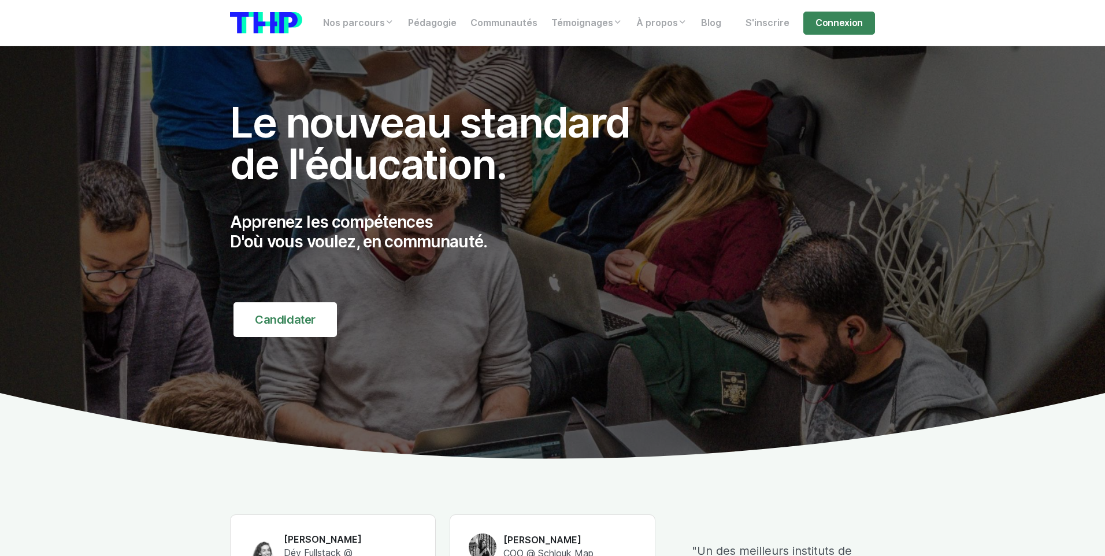 This screenshot has width=1105, height=556. What do you see at coordinates (432, 23) in the screenshot?
I see `a: Pédagogie` at bounding box center [432, 23].